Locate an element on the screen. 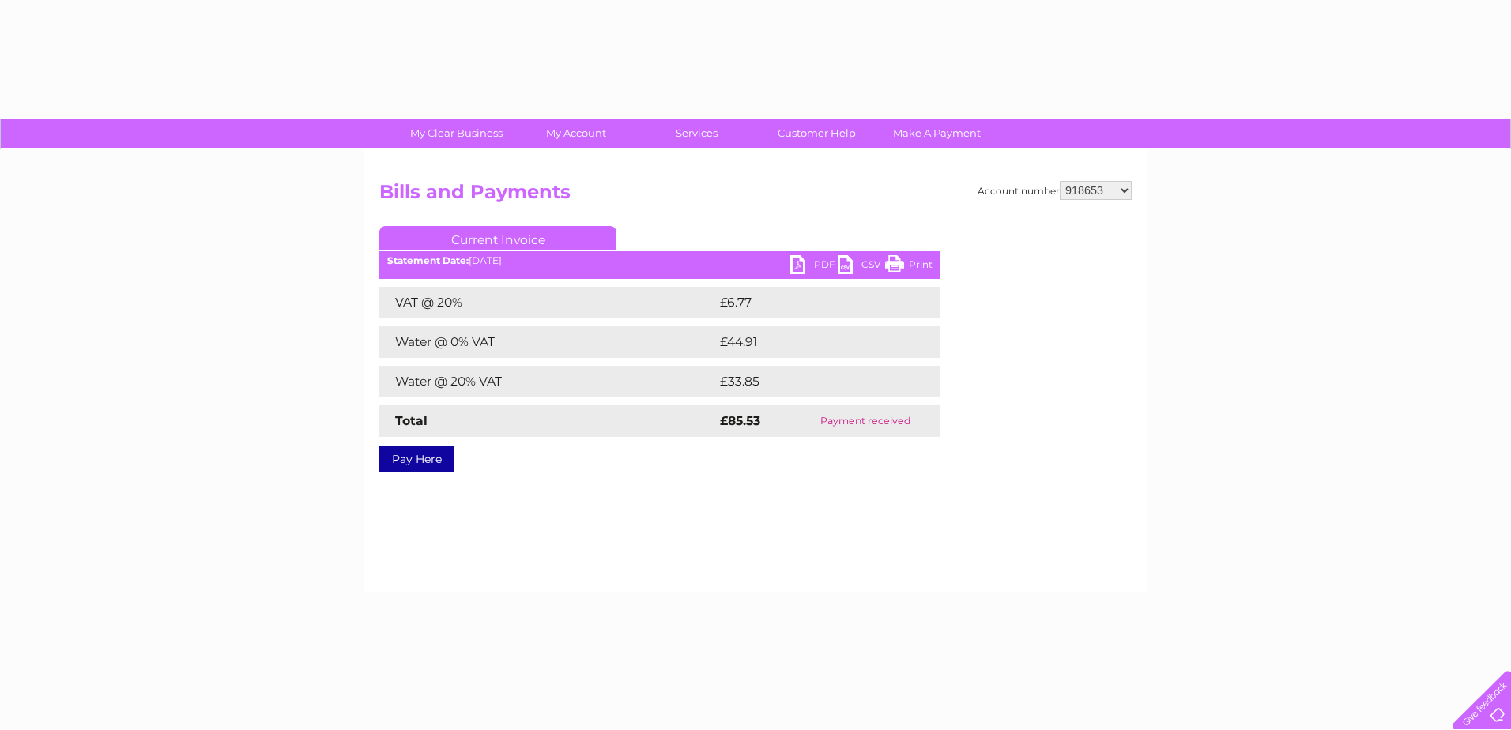 This screenshot has width=1511, height=730. a: Pay Here is located at coordinates (417, 459).